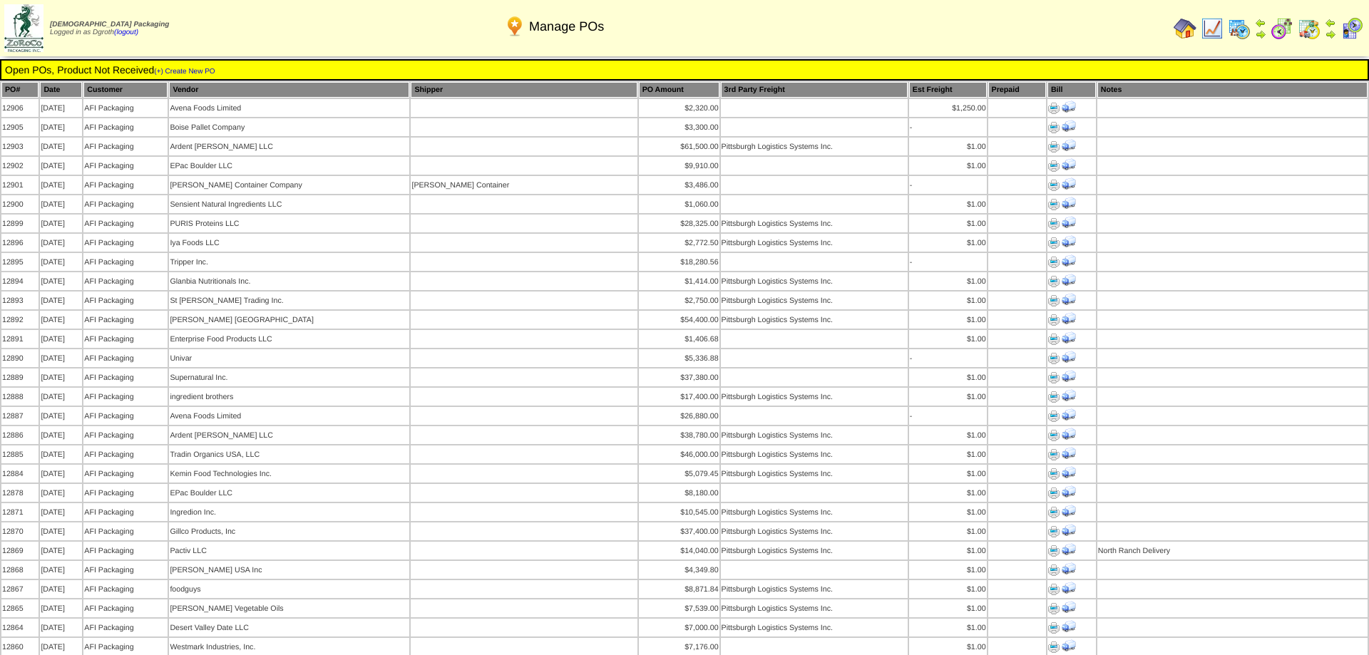  I want to click on td: 12905, so click(20, 127).